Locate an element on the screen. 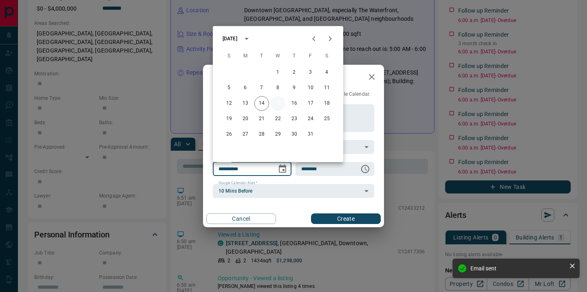 The height and width of the screenshot is (292, 587). button: 9 is located at coordinates (294, 88).